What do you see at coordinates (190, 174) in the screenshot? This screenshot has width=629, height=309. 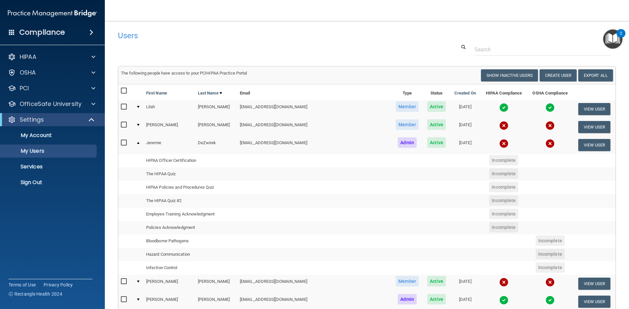 I see `td: The HIPAA Quiz` at bounding box center [190, 174].